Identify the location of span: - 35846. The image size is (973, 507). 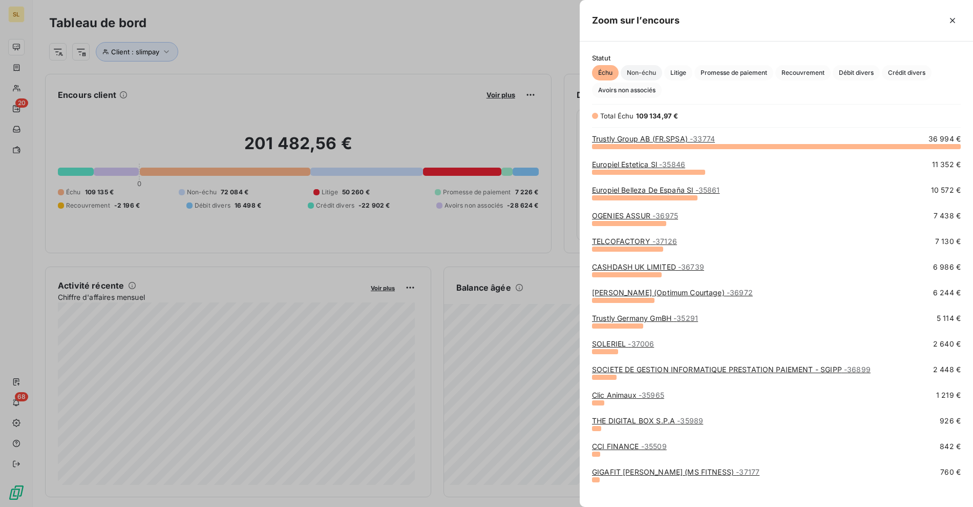
(672, 164).